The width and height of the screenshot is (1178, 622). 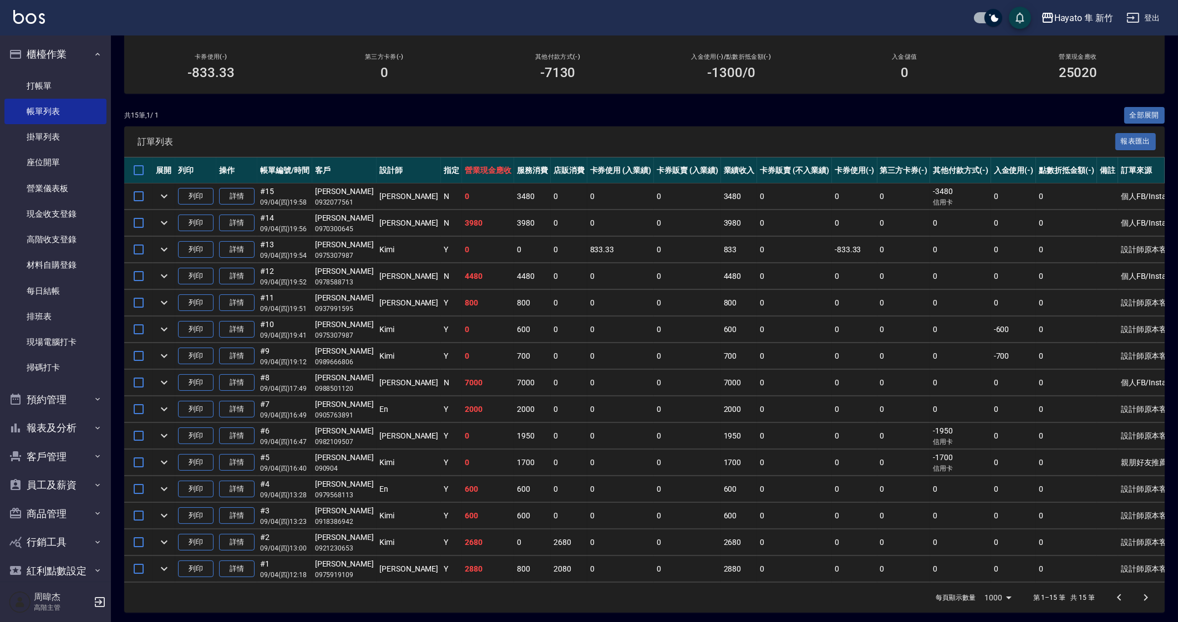 I want to click on a: 打帳單, so click(x=55, y=86).